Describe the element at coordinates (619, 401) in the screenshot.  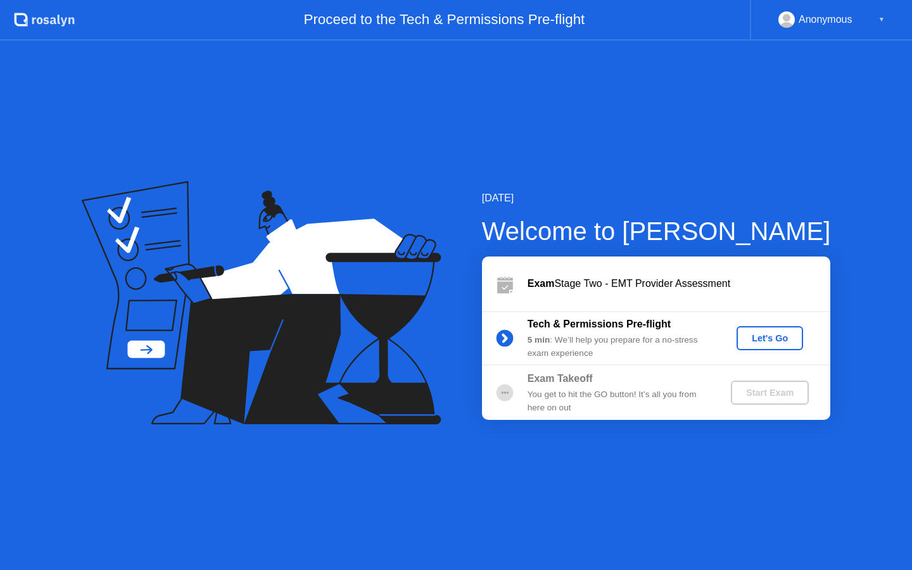
I see `div: You get to hit the GO button! It’s all you from here on out` at that location.